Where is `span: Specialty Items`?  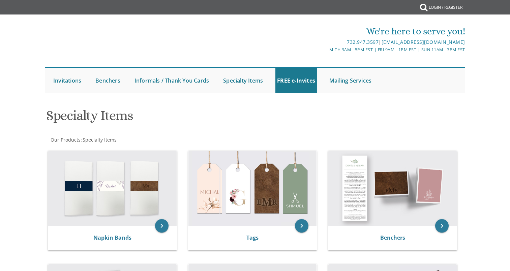 span: Specialty Items is located at coordinates (99, 140).